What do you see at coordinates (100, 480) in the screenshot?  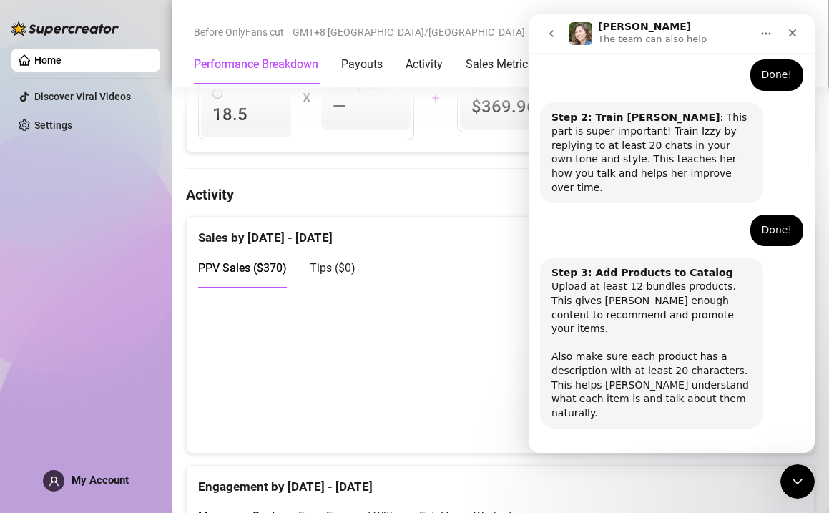 I see `span: My Account` at bounding box center [100, 480].